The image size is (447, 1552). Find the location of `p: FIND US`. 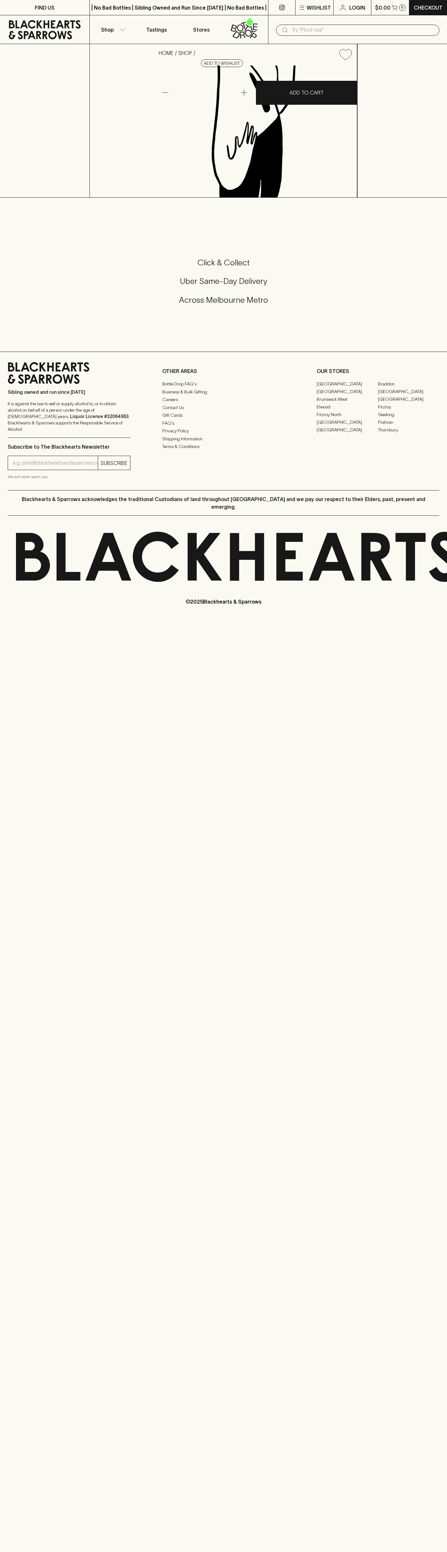

p: FIND US is located at coordinates (45, 8).